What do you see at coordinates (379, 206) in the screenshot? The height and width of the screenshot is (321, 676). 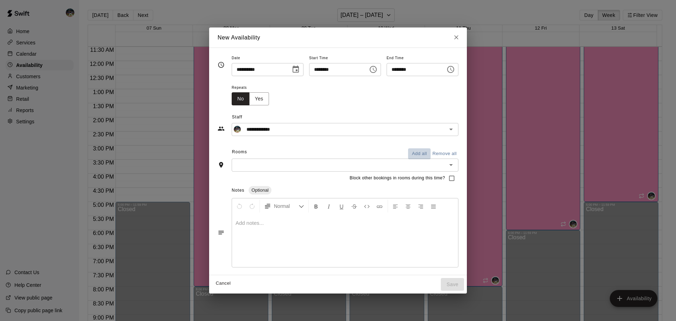 I see `button: Insert Link` at bounding box center [379, 206].